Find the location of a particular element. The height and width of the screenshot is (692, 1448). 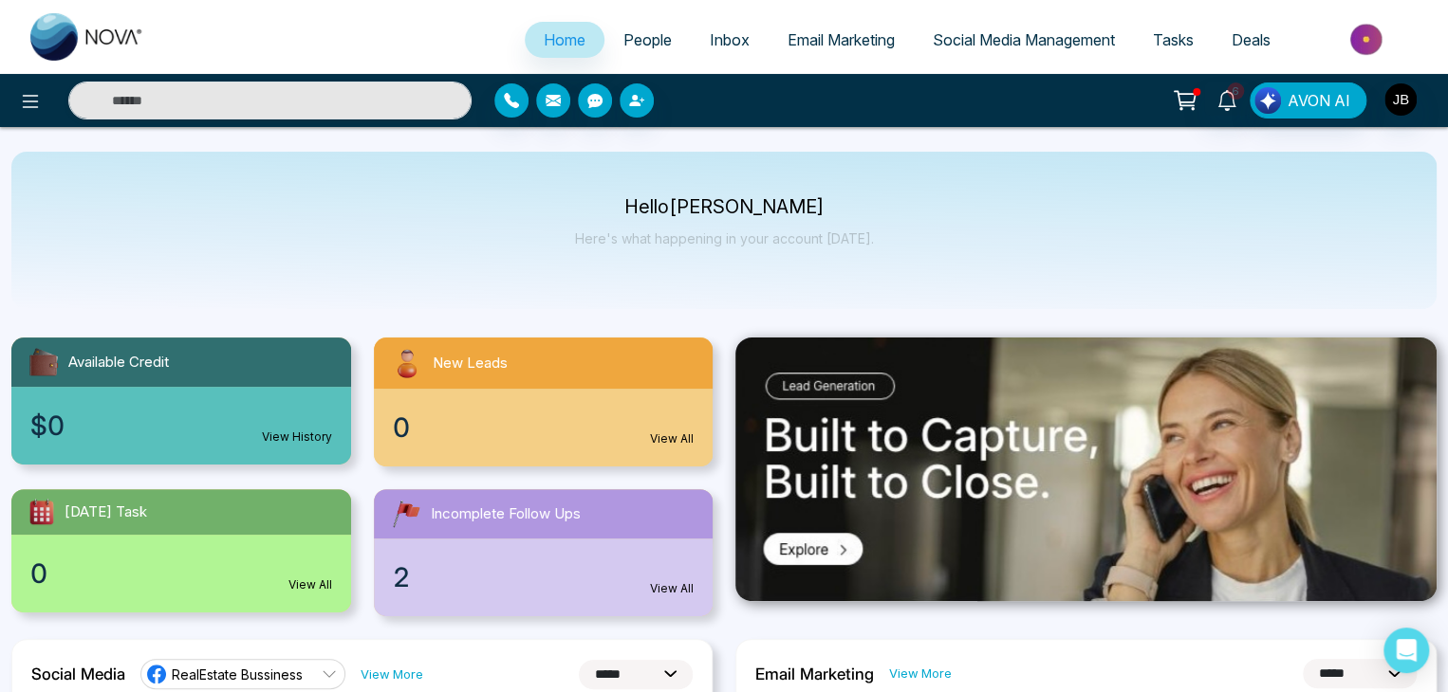

span: Tasks is located at coordinates (1172, 40).